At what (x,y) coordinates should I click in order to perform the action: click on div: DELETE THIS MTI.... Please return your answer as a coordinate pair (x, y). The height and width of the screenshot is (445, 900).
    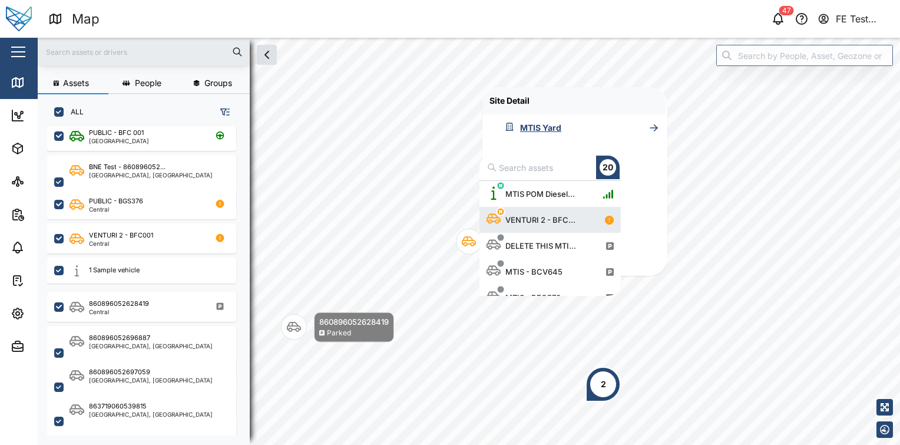
    Looking at the image, I should click on (541, 246).